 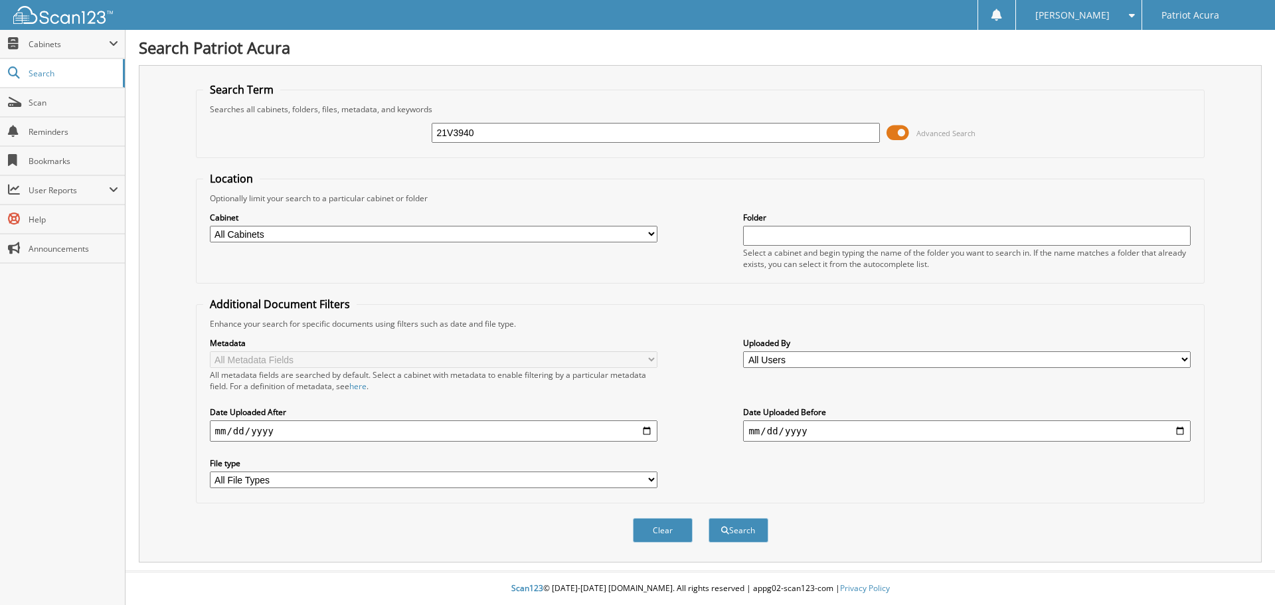 I want to click on button: Clear, so click(x=663, y=530).